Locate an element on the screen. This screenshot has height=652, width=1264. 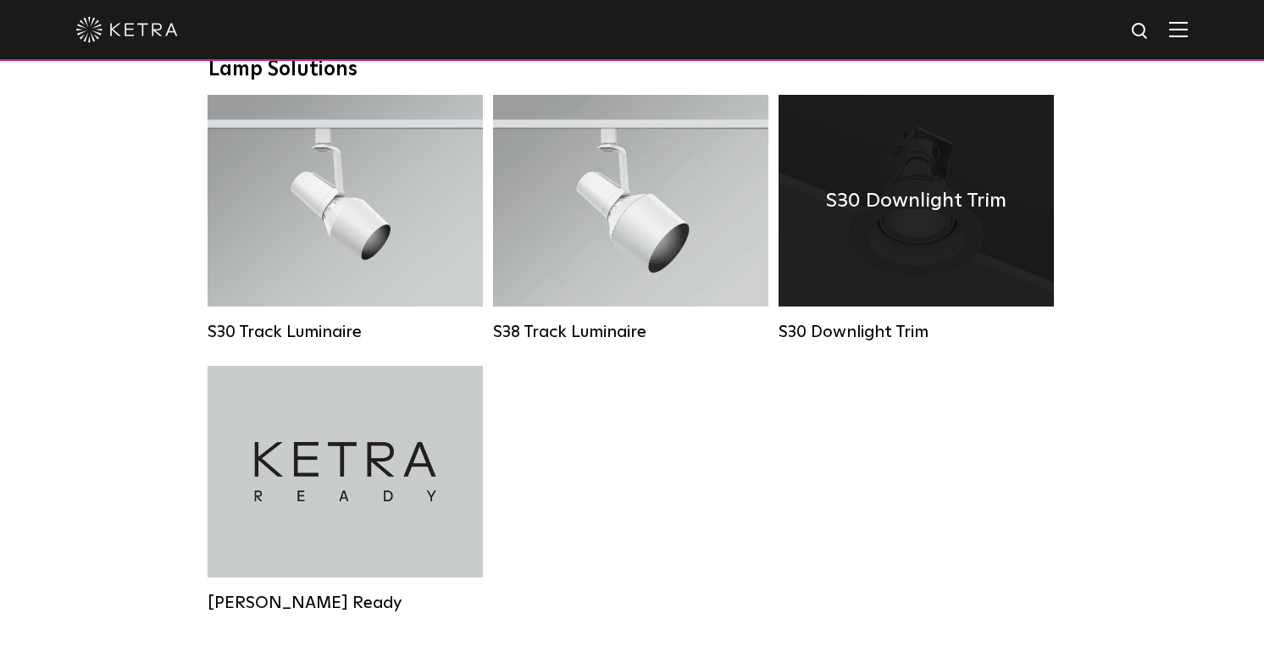
div: S38 Track Luminaire is located at coordinates (630, 332).